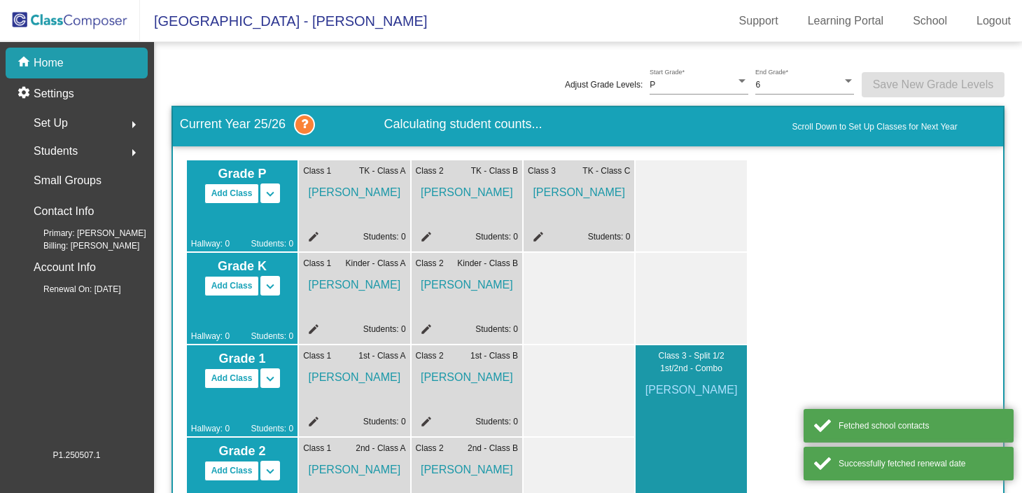  Describe the element at coordinates (542, 171) in the screenshot. I see `span: Class 3` at that location.